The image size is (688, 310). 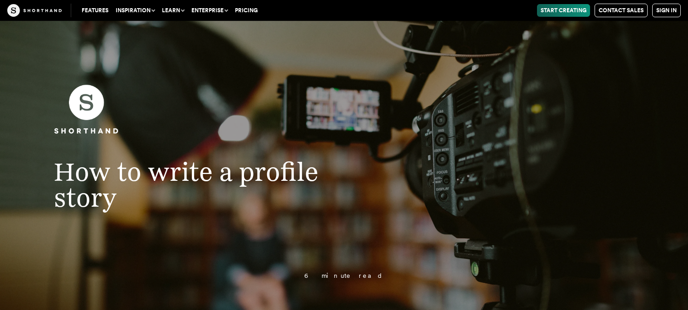 I want to click on img: The Craft, so click(x=34, y=10).